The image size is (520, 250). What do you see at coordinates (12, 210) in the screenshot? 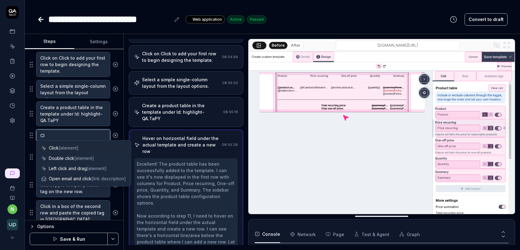
I see `button: n` at bounding box center [12, 210].